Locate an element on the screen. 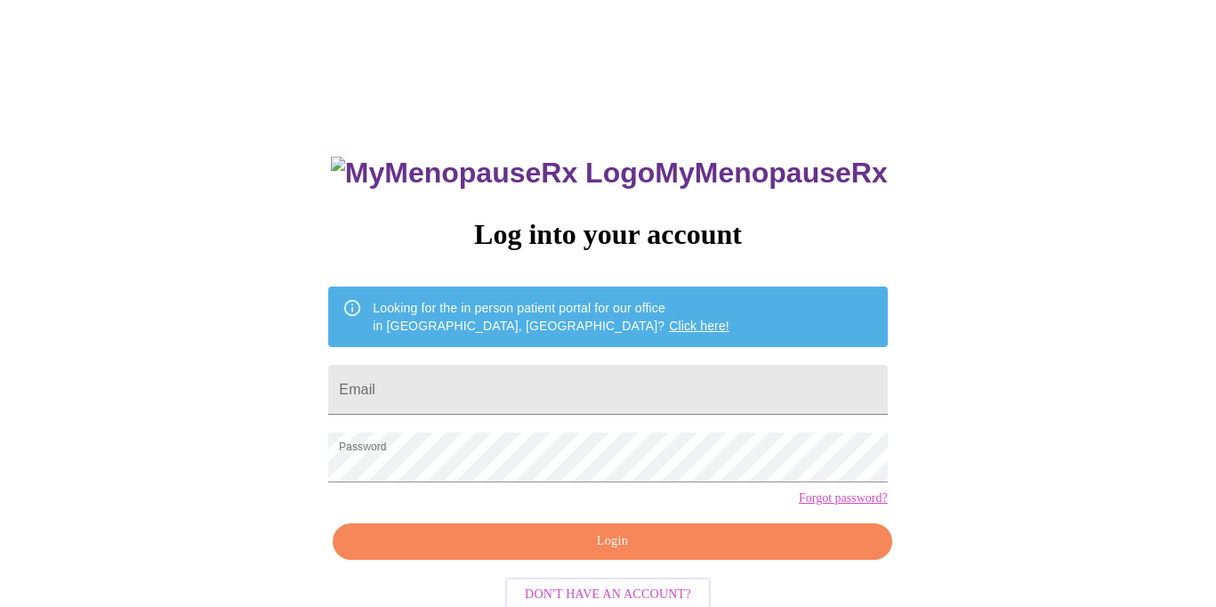 The height and width of the screenshot is (607, 1216). span: Don't have an account? is located at coordinates (608, 594).